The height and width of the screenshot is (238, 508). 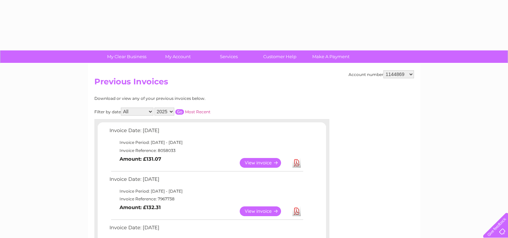 What do you see at coordinates (140, 207) in the screenshot?
I see `b: Amount: £132.31` at bounding box center [140, 207].